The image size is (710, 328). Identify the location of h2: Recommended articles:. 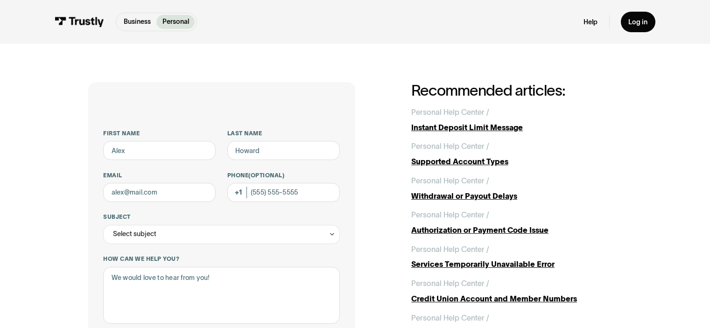
(516, 91).